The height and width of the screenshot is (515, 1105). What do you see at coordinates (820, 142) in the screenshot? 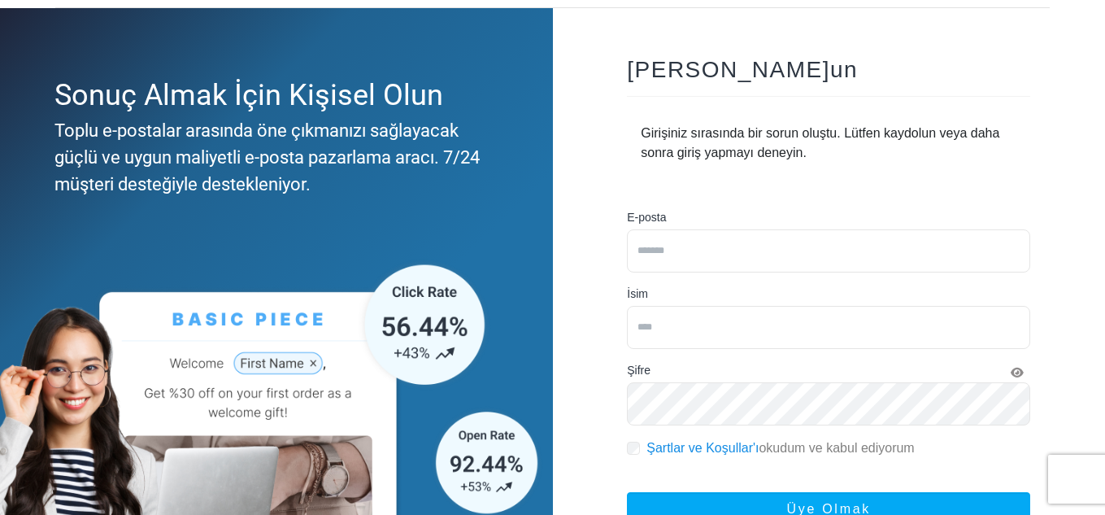
I see `font: Girişiniz sırasında bir sorun oluştu. Lütfen kaydolun veya daha sonra giriş yapmayı deneyin.` at bounding box center [820, 142].